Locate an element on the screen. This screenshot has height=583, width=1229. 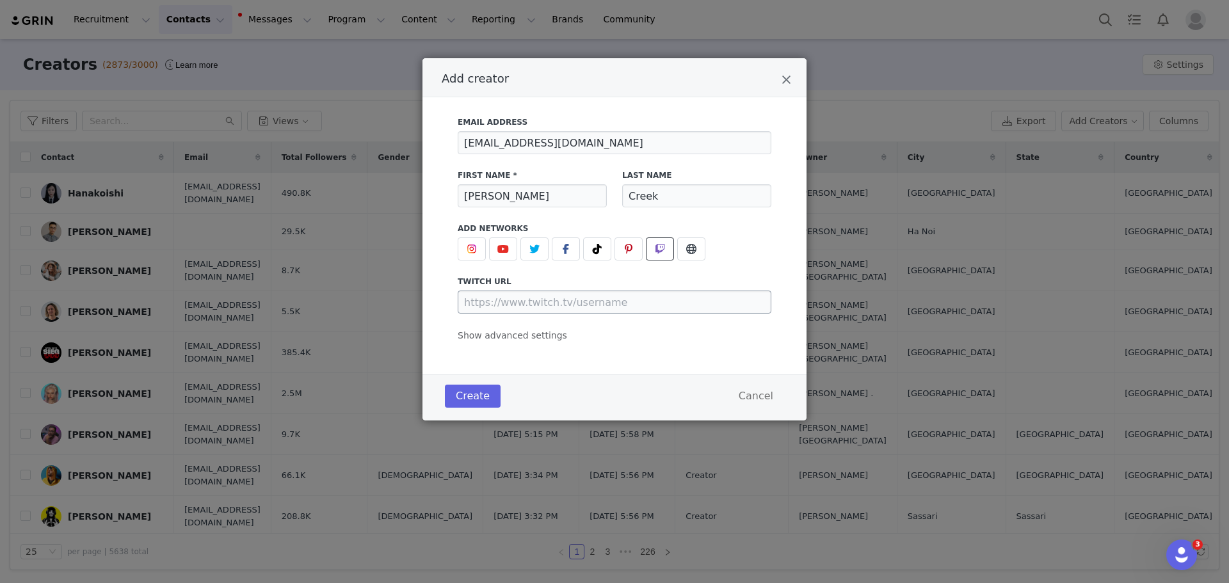
button: Create is located at coordinates (472, 396).